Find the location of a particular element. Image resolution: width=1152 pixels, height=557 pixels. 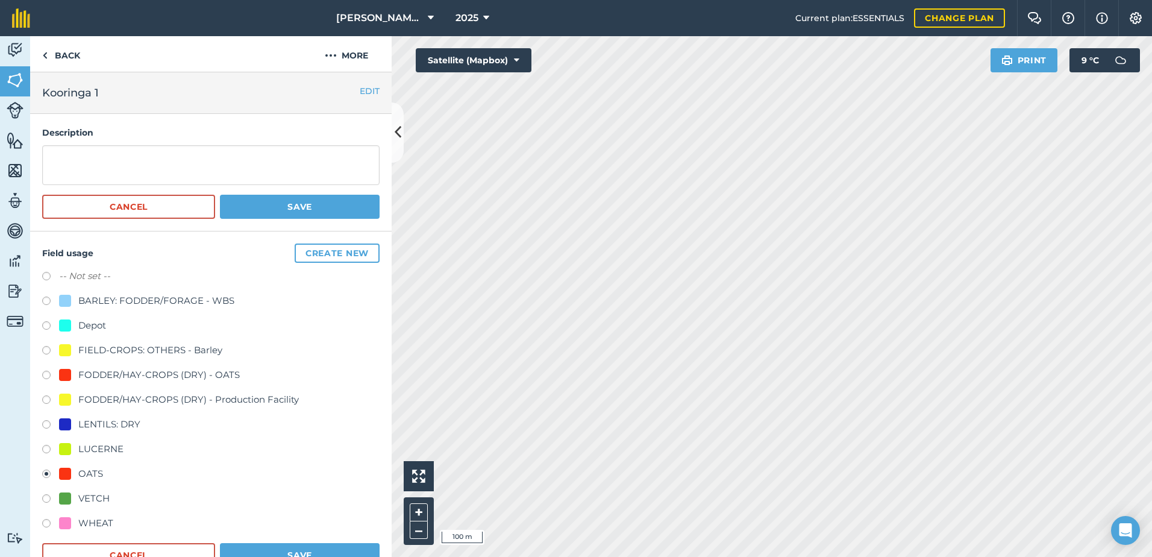

a: Back is located at coordinates (61, 54).